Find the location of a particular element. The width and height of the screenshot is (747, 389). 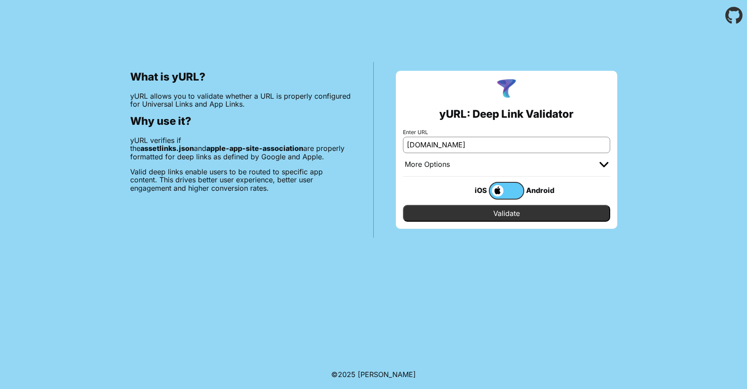

div: iOS is located at coordinates (471, 190).